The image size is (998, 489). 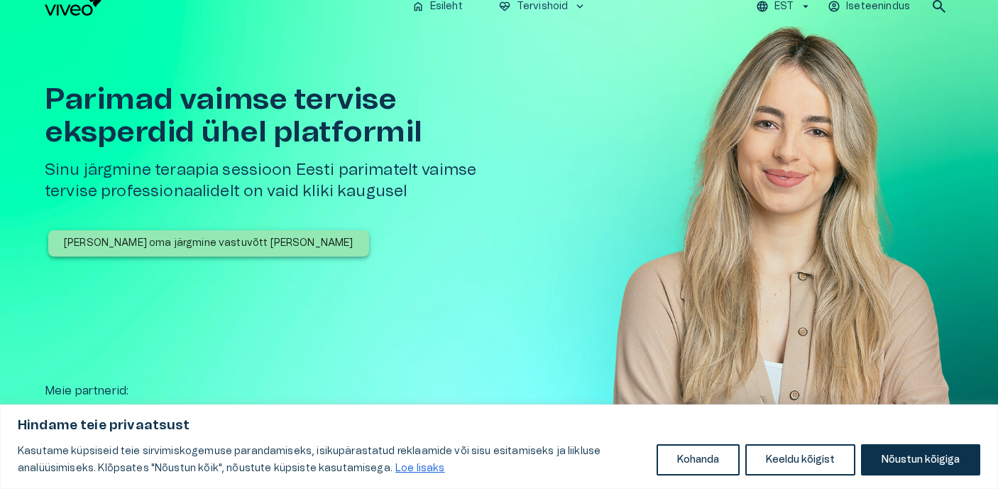 What do you see at coordinates (332, 459) in the screenshot?
I see `p: Kasutame küpsiseid teie sirvimiskogemuse parandamiseks, isikupärastatud reklaamide või sisu esita...` at bounding box center [332, 459].